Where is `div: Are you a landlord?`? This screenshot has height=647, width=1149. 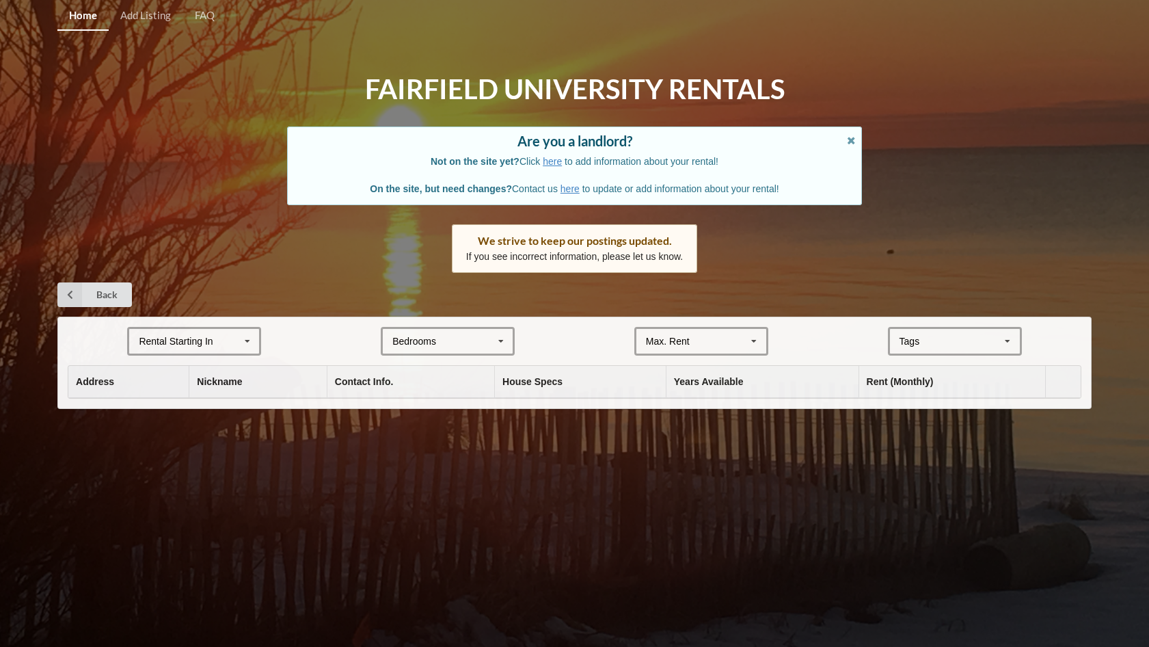
div: Are you a landlord? is located at coordinates (574, 141).